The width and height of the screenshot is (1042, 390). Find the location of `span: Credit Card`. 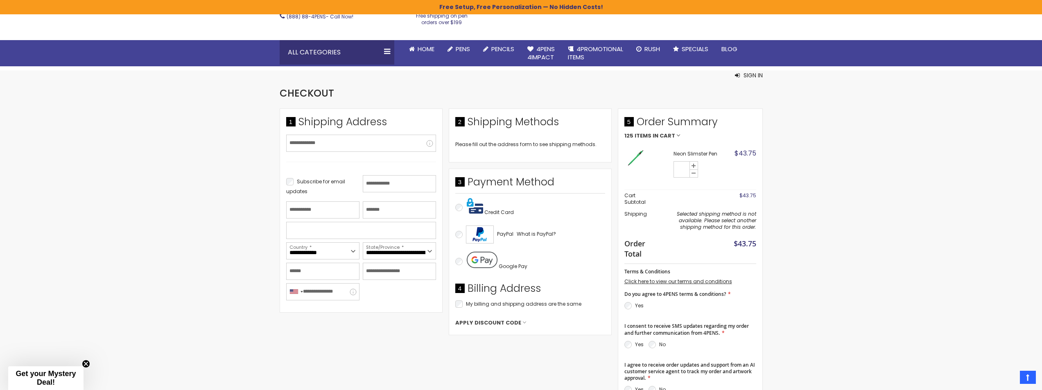

span: Credit Card is located at coordinates (499, 212).